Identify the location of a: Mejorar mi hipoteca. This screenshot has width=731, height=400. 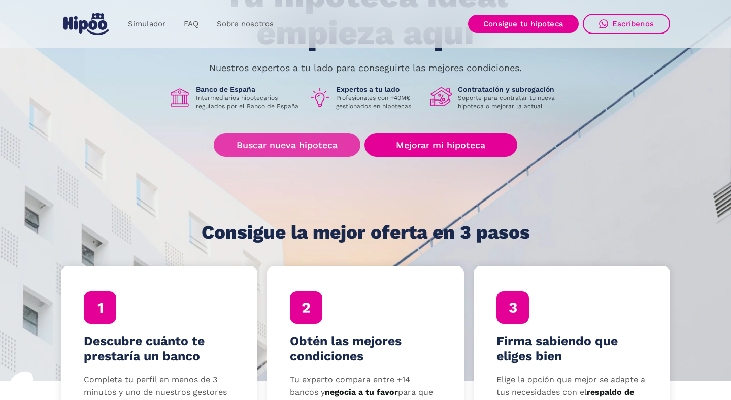
(440, 145).